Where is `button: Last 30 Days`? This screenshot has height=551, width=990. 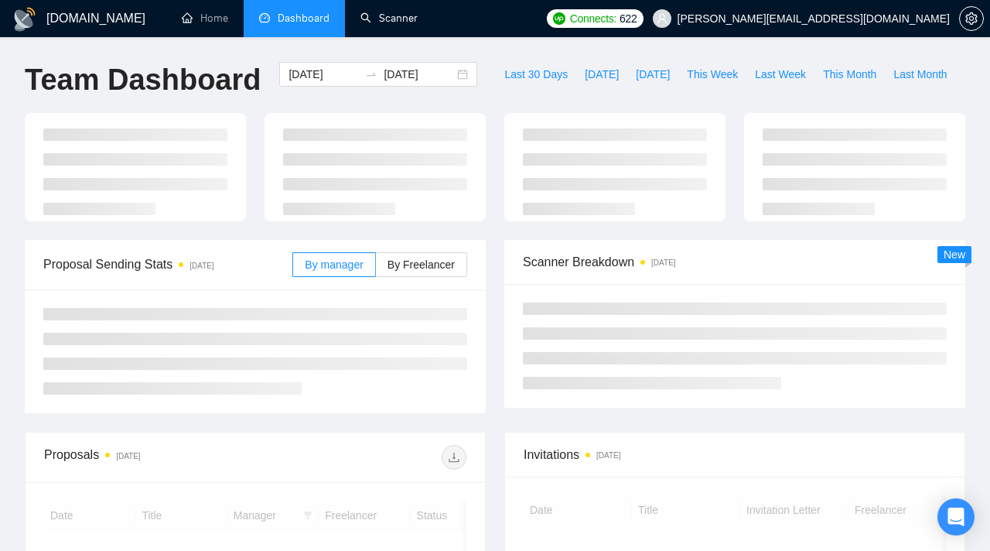
button: Last 30 Days is located at coordinates (536, 74).